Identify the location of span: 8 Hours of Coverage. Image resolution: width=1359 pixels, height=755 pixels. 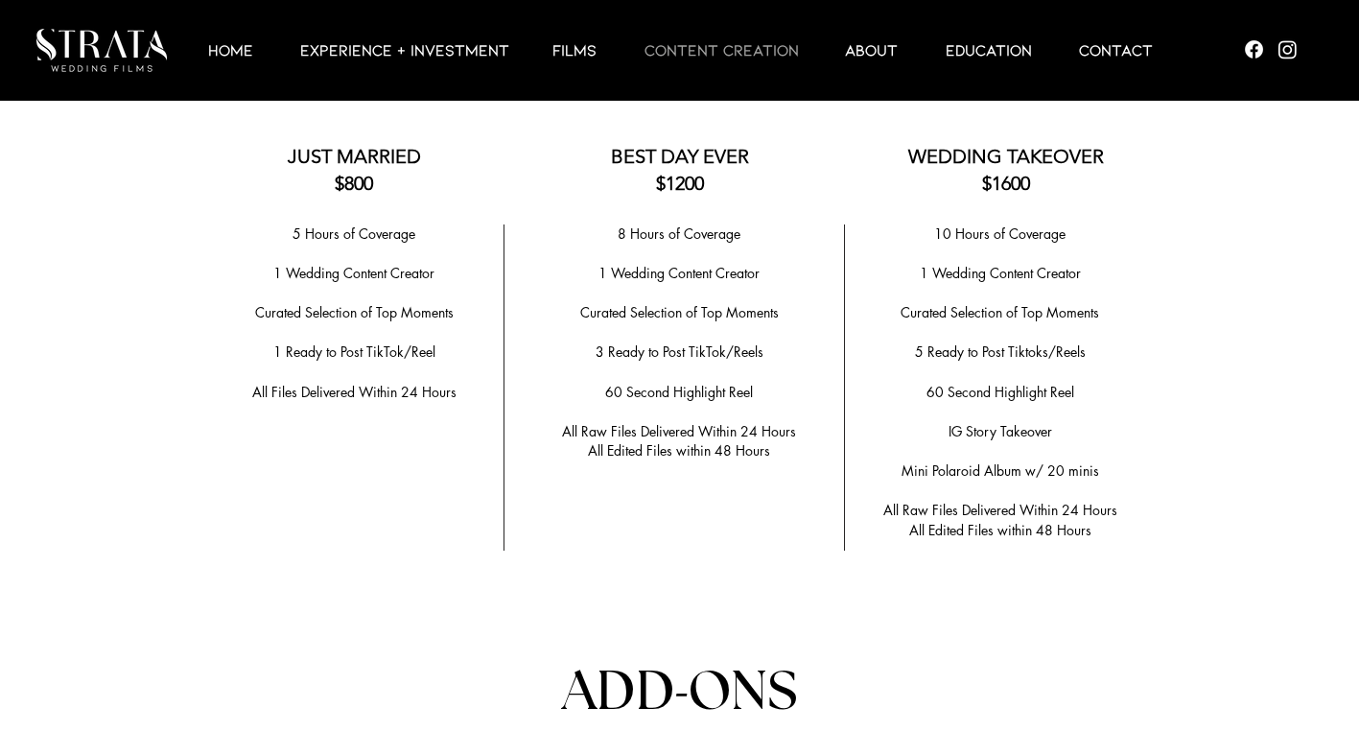
(679, 233).